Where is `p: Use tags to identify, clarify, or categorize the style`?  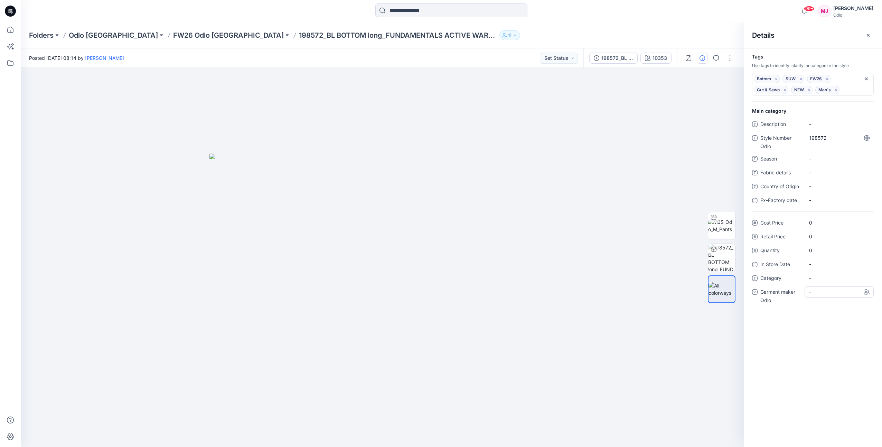 p: Use tags to identify, clarify, or categorize the style is located at coordinates (813, 66).